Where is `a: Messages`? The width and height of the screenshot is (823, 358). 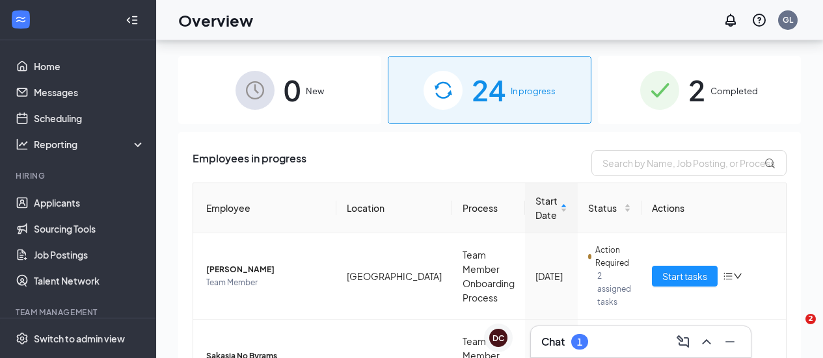 a: Messages is located at coordinates (89, 92).